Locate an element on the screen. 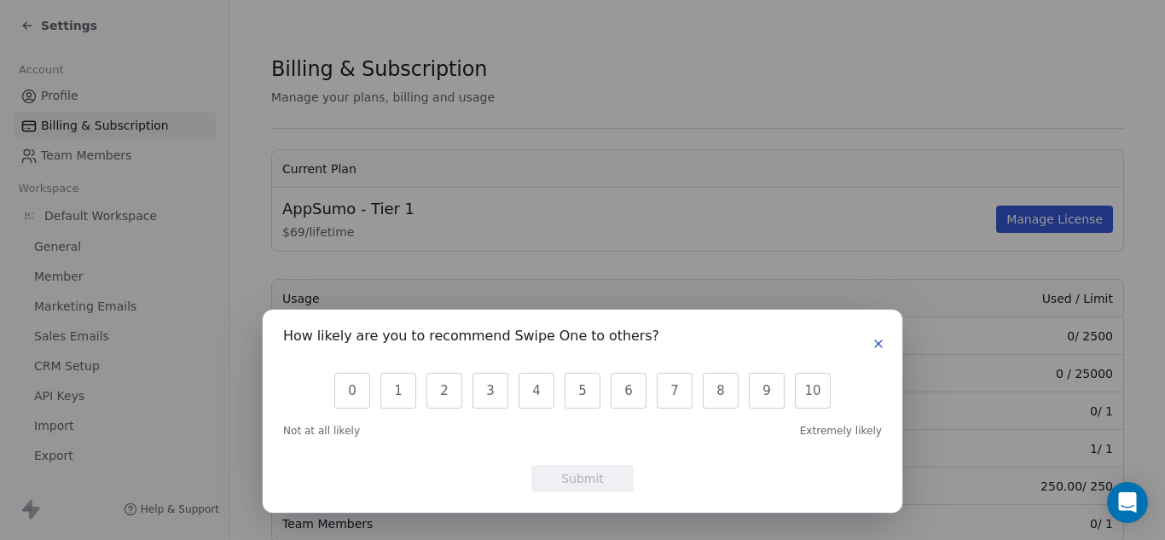 Image resolution: width=1165 pixels, height=540 pixels. button: 8 is located at coordinates (721, 391).